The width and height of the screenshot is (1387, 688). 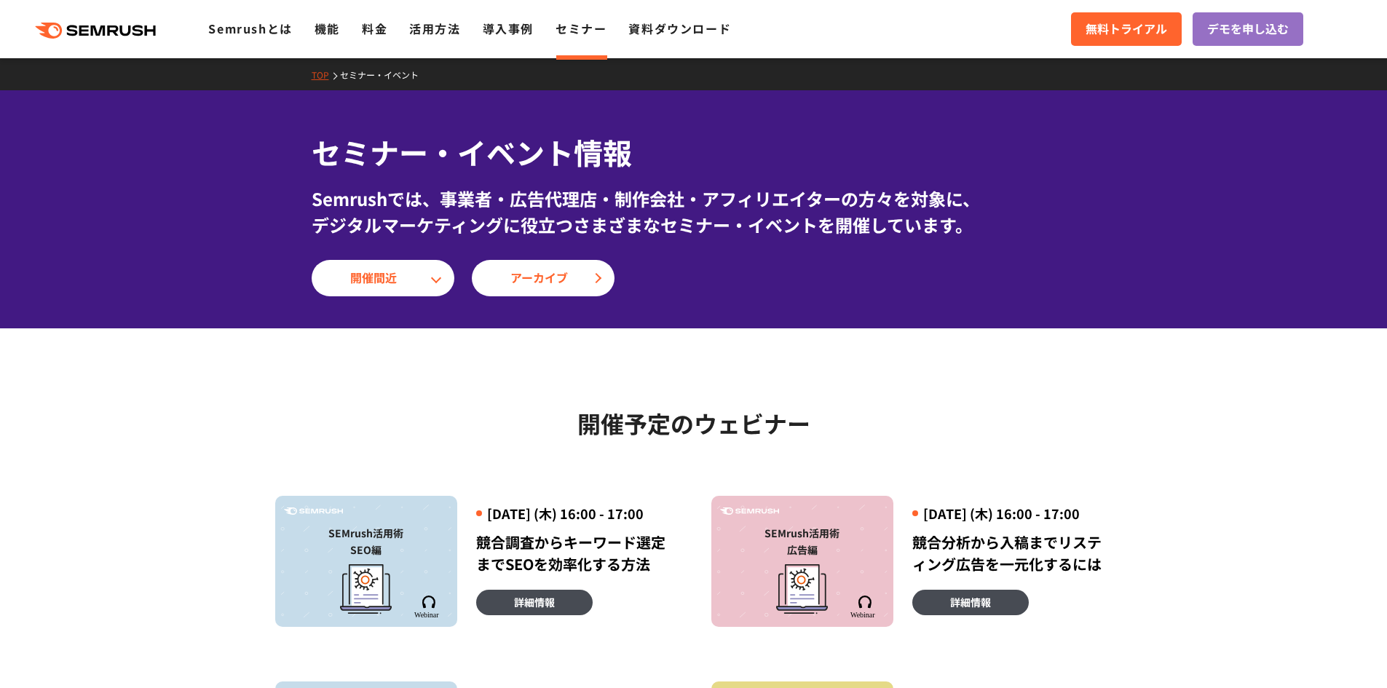 I want to click on div: 競合分析から入稿までリスティング広告を一元化するには, so click(x=1012, y=553).